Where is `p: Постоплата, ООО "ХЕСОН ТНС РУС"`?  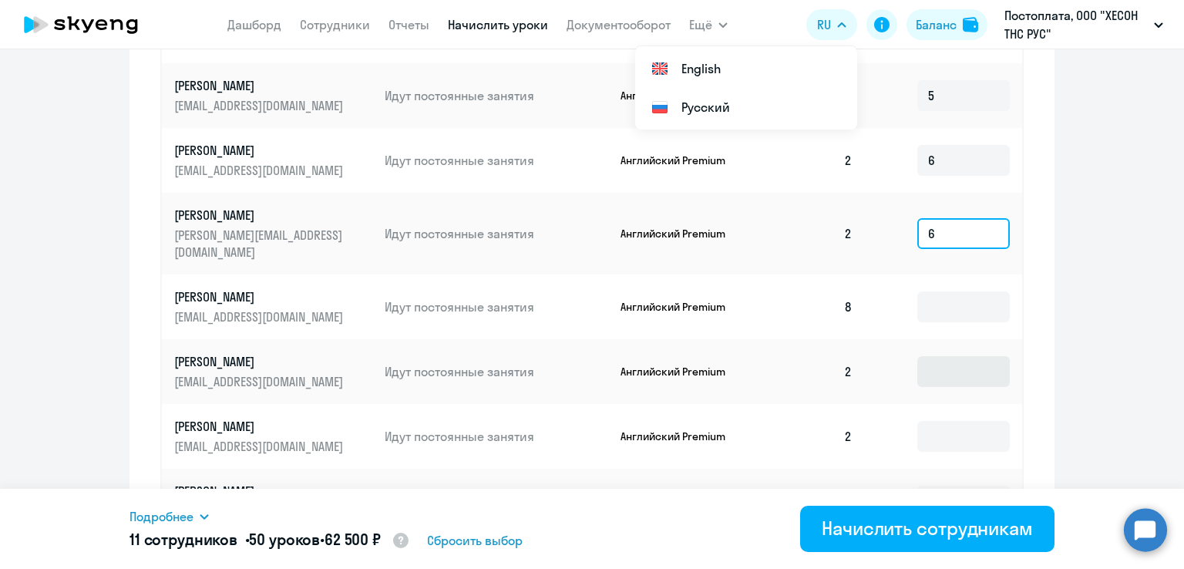
p: Постоплата, ООО "ХЕСОН ТНС РУС" is located at coordinates (1076, 25).